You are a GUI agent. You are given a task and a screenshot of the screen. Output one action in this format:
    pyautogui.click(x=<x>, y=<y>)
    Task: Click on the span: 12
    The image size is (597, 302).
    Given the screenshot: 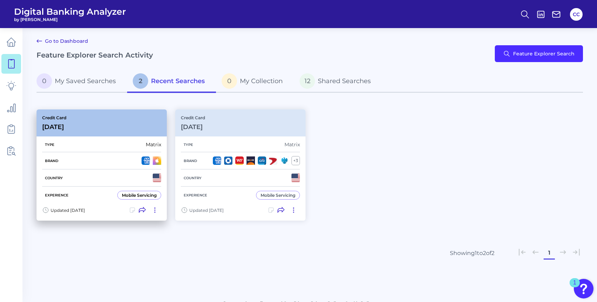 What is the action you would take?
    pyautogui.click(x=307, y=81)
    